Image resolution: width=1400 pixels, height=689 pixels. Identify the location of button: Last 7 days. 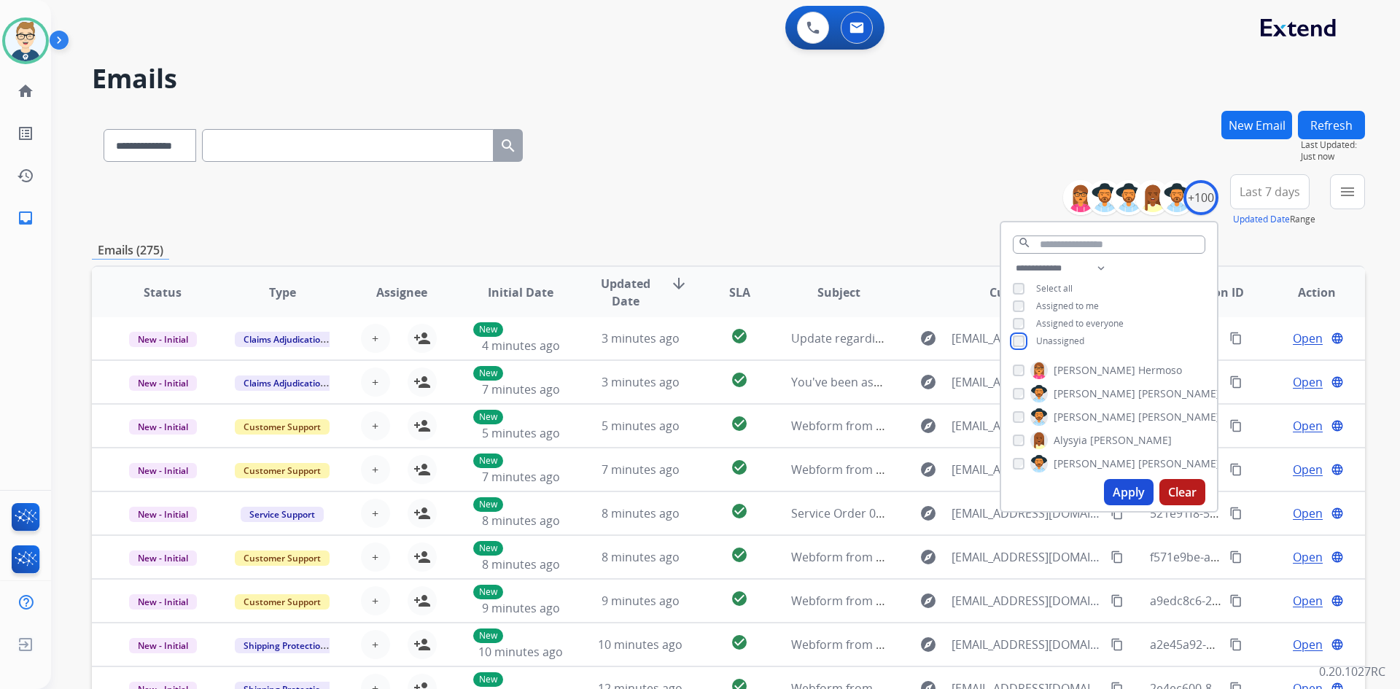
(1270, 192).